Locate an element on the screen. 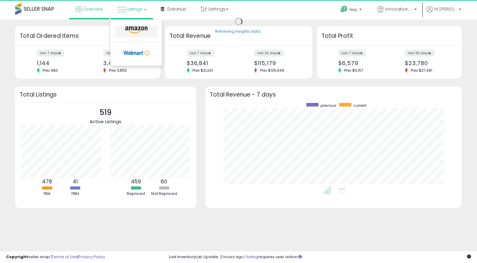  span: Prev: $31,241 is located at coordinates (203, 70).